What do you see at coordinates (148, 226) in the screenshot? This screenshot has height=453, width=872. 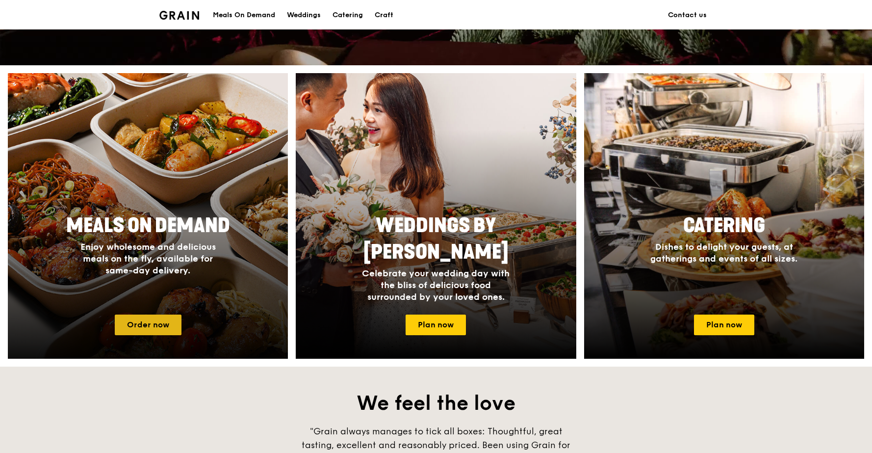 I see `span: Meals On Demand` at bounding box center [148, 226].